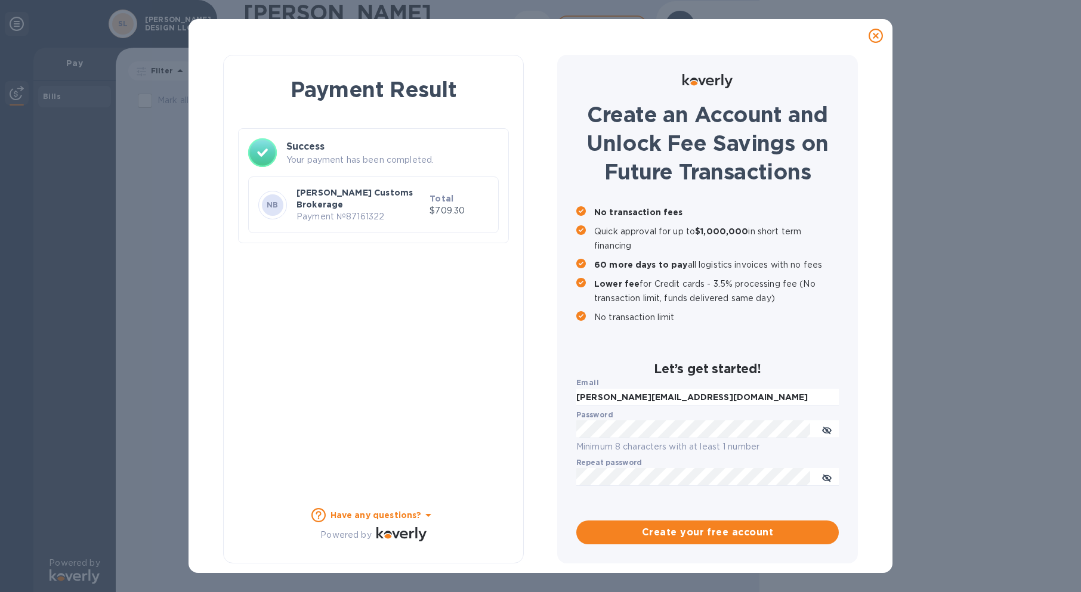  What do you see at coordinates (707, 533) in the screenshot?
I see `span: Create your free account` at bounding box center [707, 533].